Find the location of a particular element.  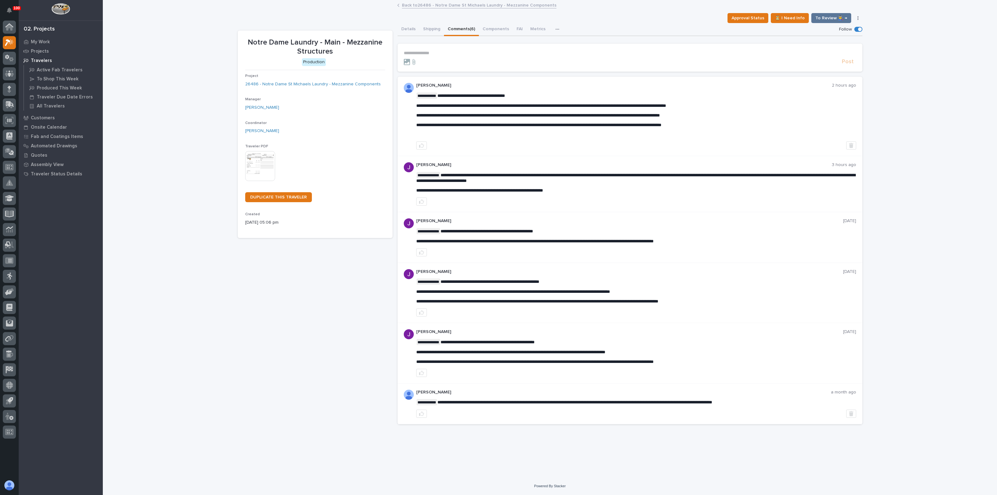

p: My Work is located at coordinates (40, 42).